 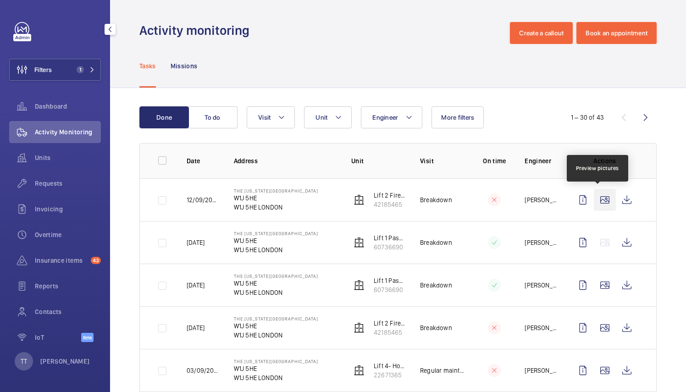 I want to click on span: Filters, so click(x=43, y=70).